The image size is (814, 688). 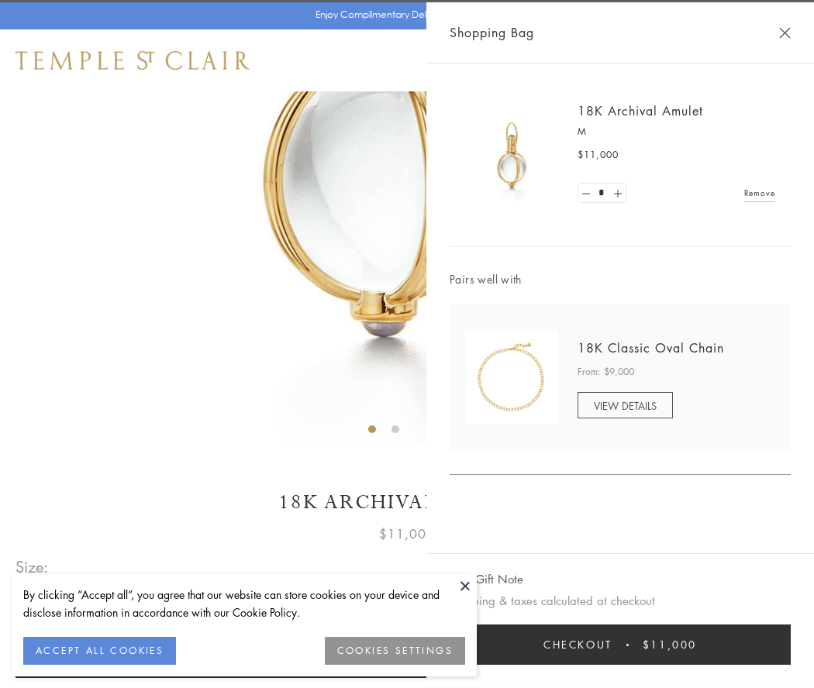 I want to click on span: Size:, so click(x=33, y=567).